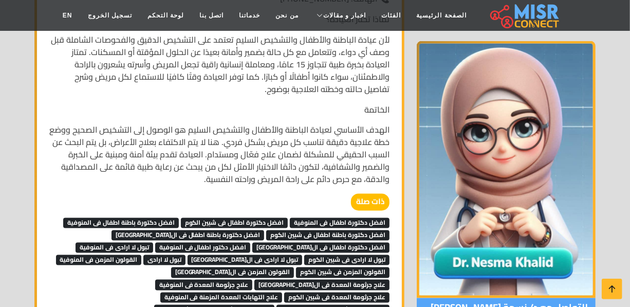 The image size is (630, 307). Describe the element at coordinates (110, 15) in the screenshot. I see `a: تسجيل الخروج` at that location.